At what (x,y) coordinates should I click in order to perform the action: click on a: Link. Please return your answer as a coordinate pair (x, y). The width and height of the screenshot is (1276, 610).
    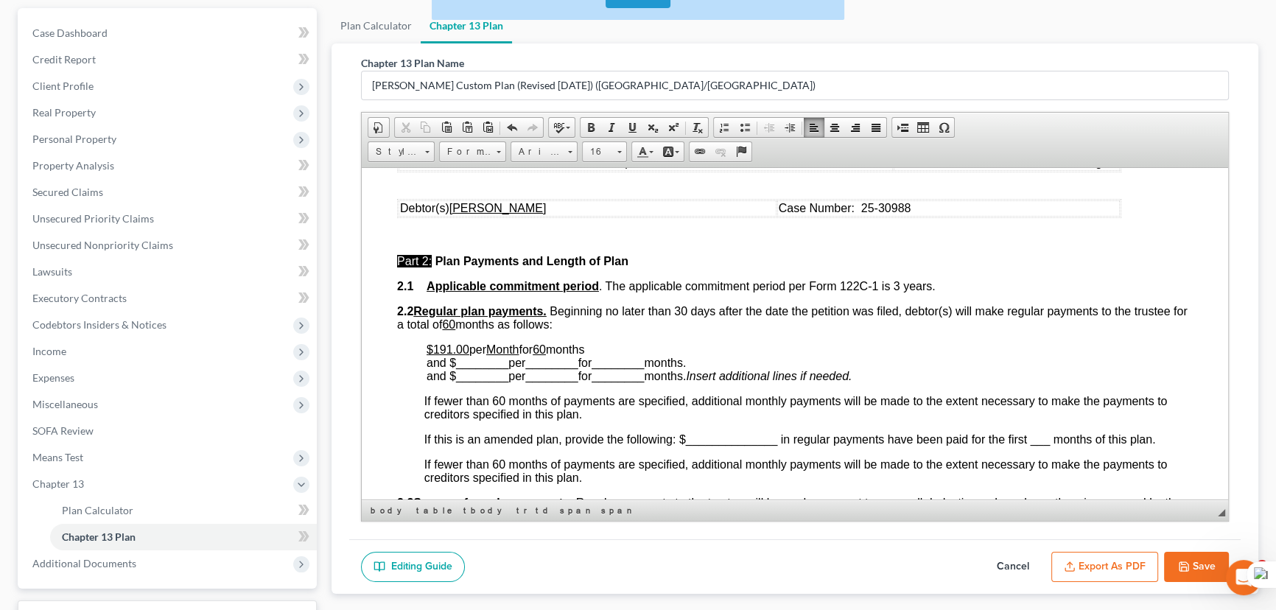
    Looking at the image, I should click on (700, 152).